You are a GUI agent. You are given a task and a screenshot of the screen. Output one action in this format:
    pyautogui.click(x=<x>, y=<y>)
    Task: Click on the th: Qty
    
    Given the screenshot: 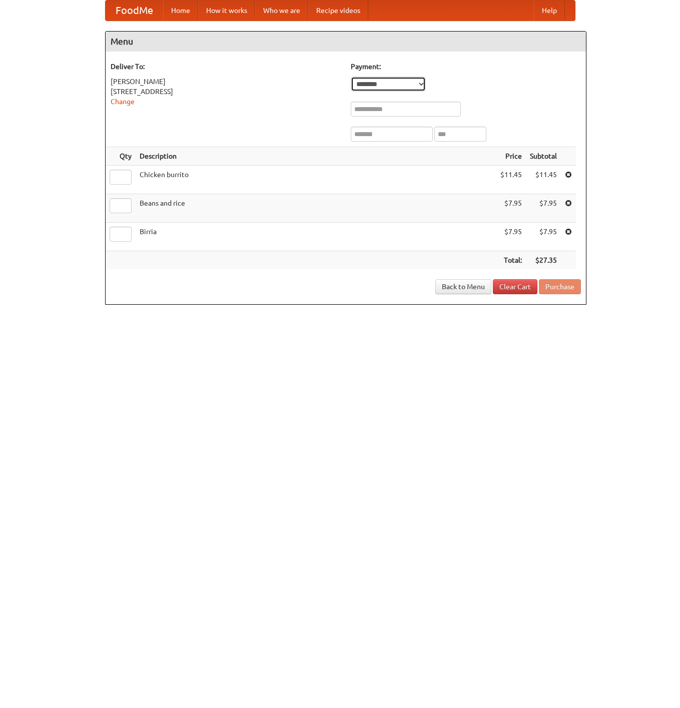 What is the action you would take?
    pyautogui.click(x=121, y=156)
    